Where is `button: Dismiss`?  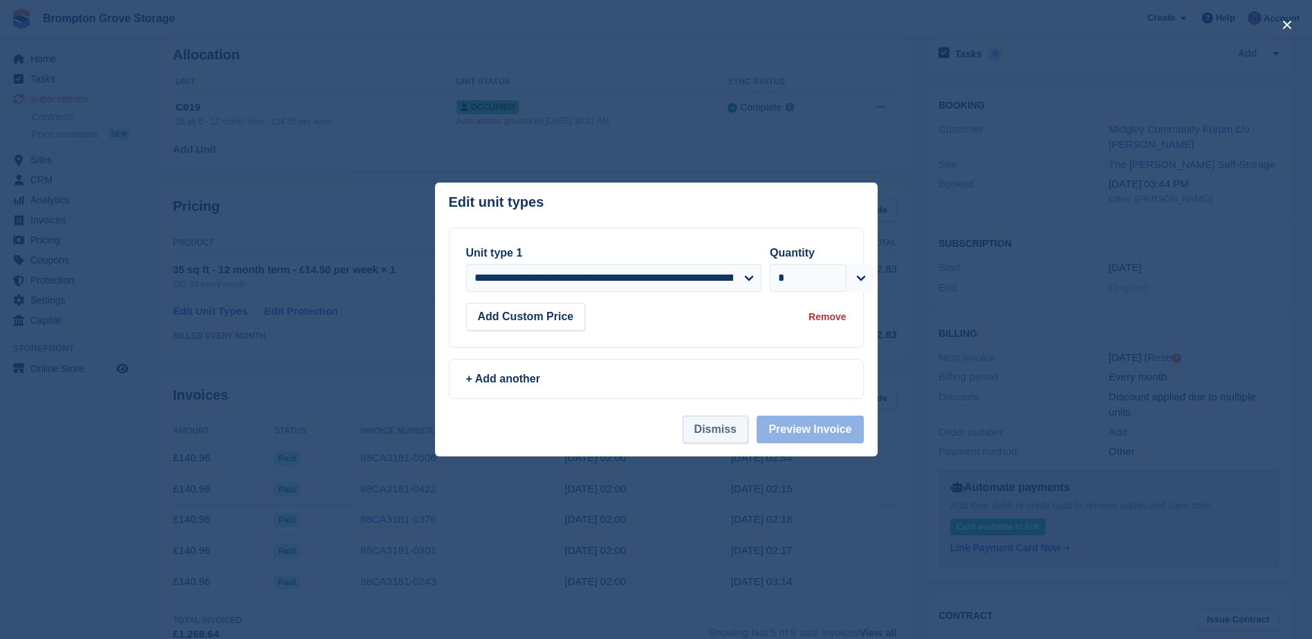
button: Dismiss is located at coordinates (715, 430).